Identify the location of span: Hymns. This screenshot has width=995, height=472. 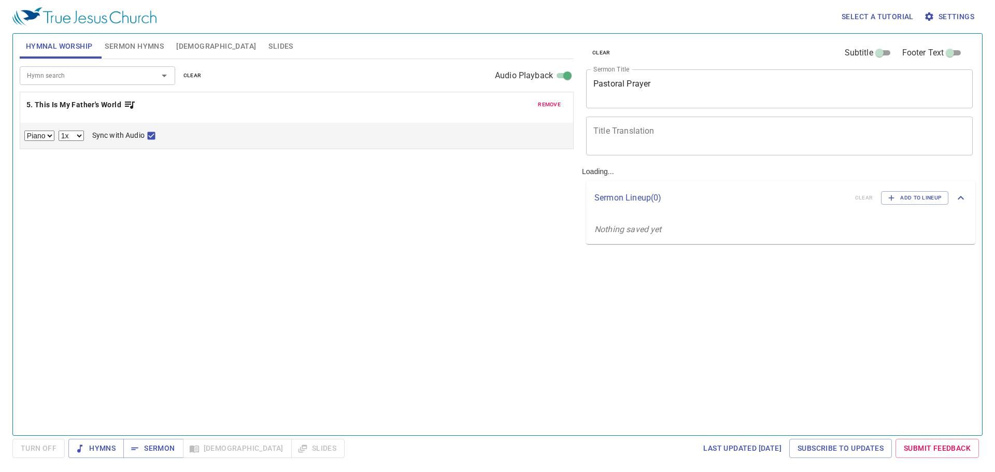
(96, 448).